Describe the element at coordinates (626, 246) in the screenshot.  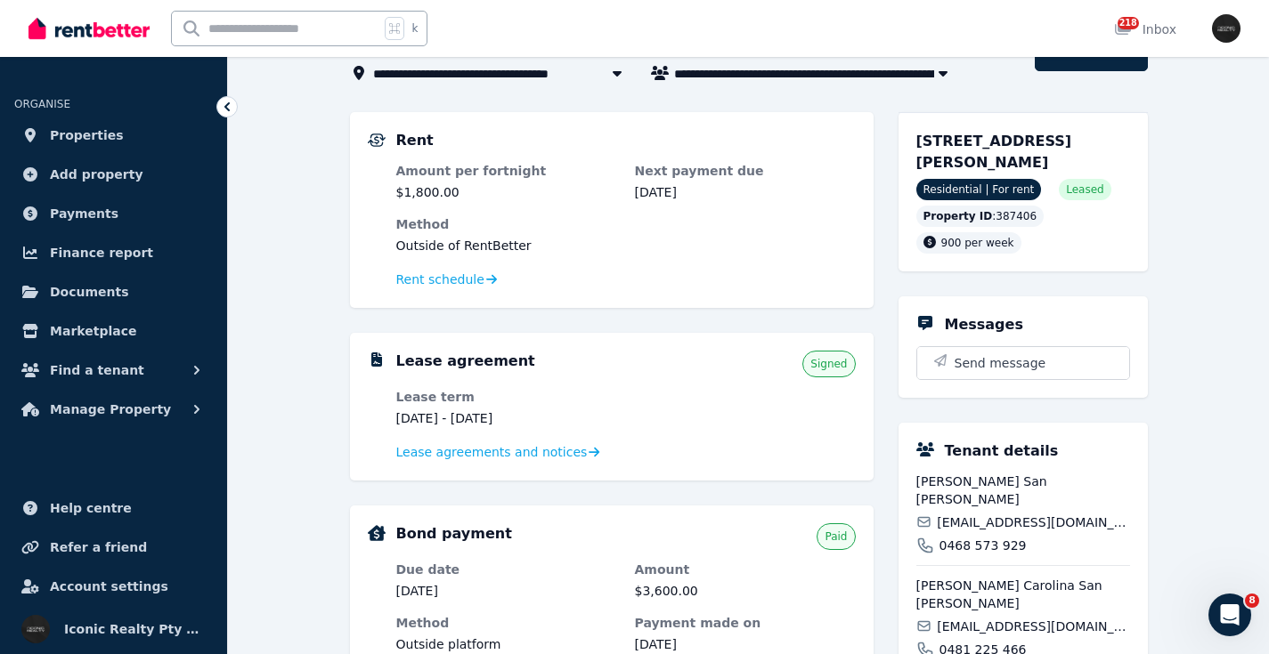
I see `dd: Outside of RentBetter` at that location.